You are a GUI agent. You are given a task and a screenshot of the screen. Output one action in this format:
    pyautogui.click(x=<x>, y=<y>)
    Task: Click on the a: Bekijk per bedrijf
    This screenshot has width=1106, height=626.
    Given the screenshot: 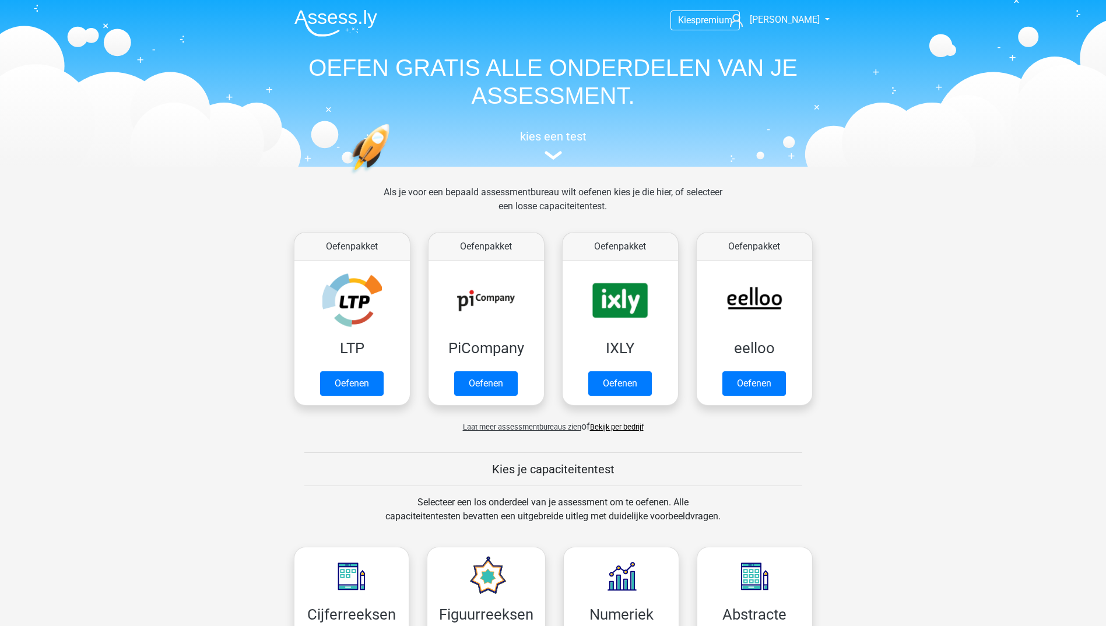 What is the action you would take?
    pyautogui.click(x=617, y=427)
    